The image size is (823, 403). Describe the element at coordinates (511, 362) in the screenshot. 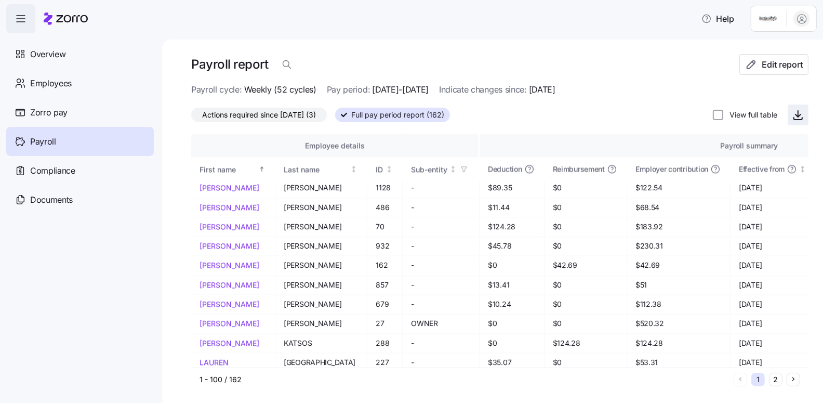

I see `span: $35.07` at that location.